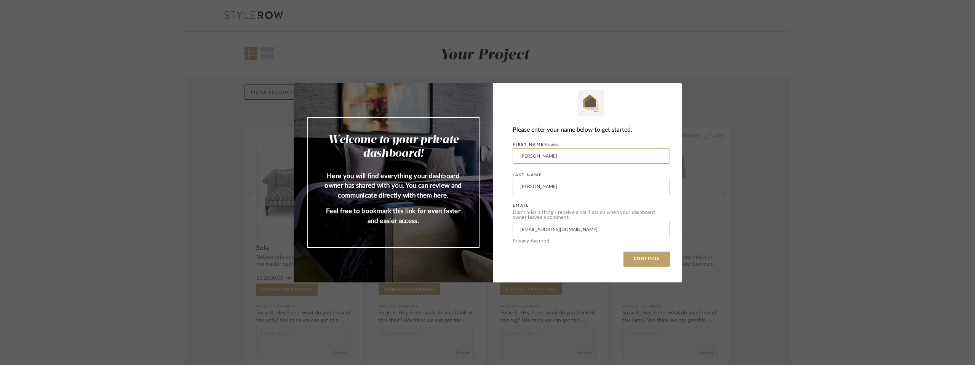 The height and width of the screenshot is (365, 975). I want to click on button: CONTINUE, so click(647, 259).